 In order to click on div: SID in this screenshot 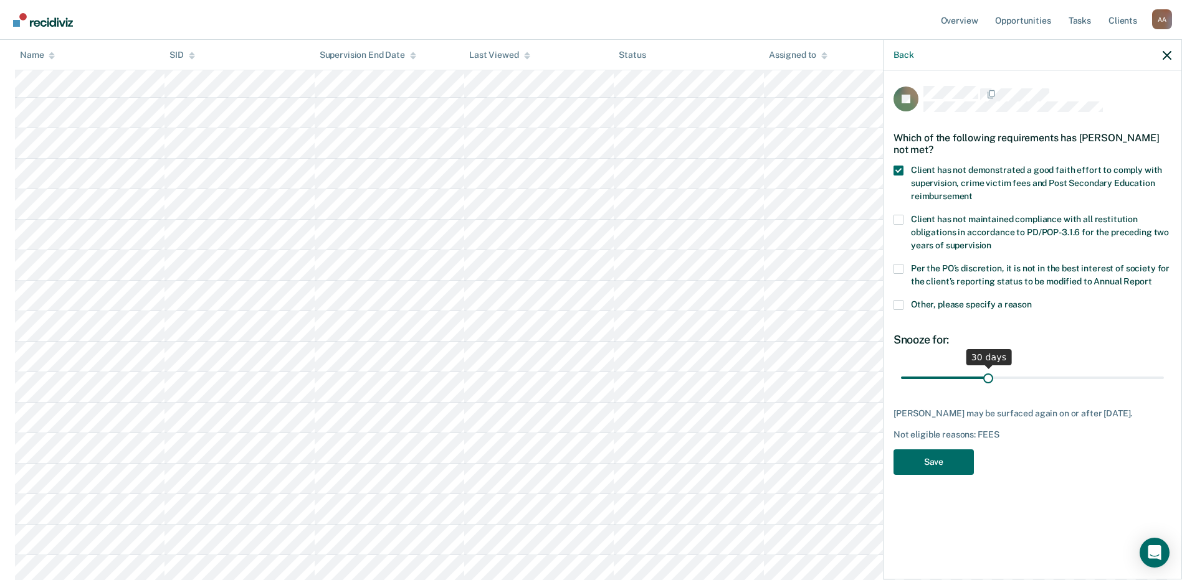, I will do `click(182, 55)`.